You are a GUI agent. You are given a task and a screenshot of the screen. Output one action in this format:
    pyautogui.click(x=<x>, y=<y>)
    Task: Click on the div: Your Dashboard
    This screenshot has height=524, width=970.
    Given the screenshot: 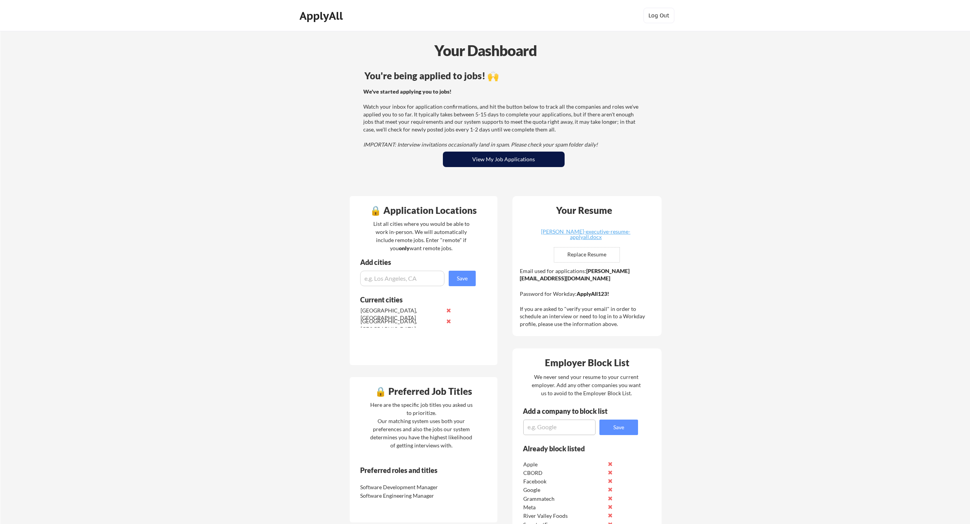 What is the action you would take?
    pyautogui.click(x=486, y=50)
    